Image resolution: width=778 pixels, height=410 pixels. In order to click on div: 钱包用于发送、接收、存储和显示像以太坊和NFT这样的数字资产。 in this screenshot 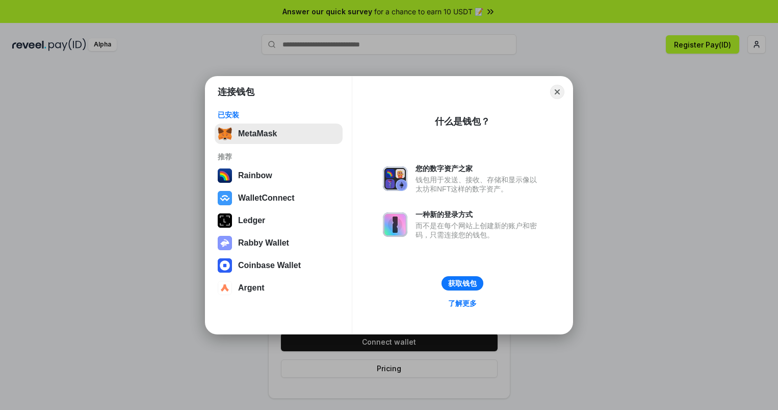, I will do `click(479, 184)`.